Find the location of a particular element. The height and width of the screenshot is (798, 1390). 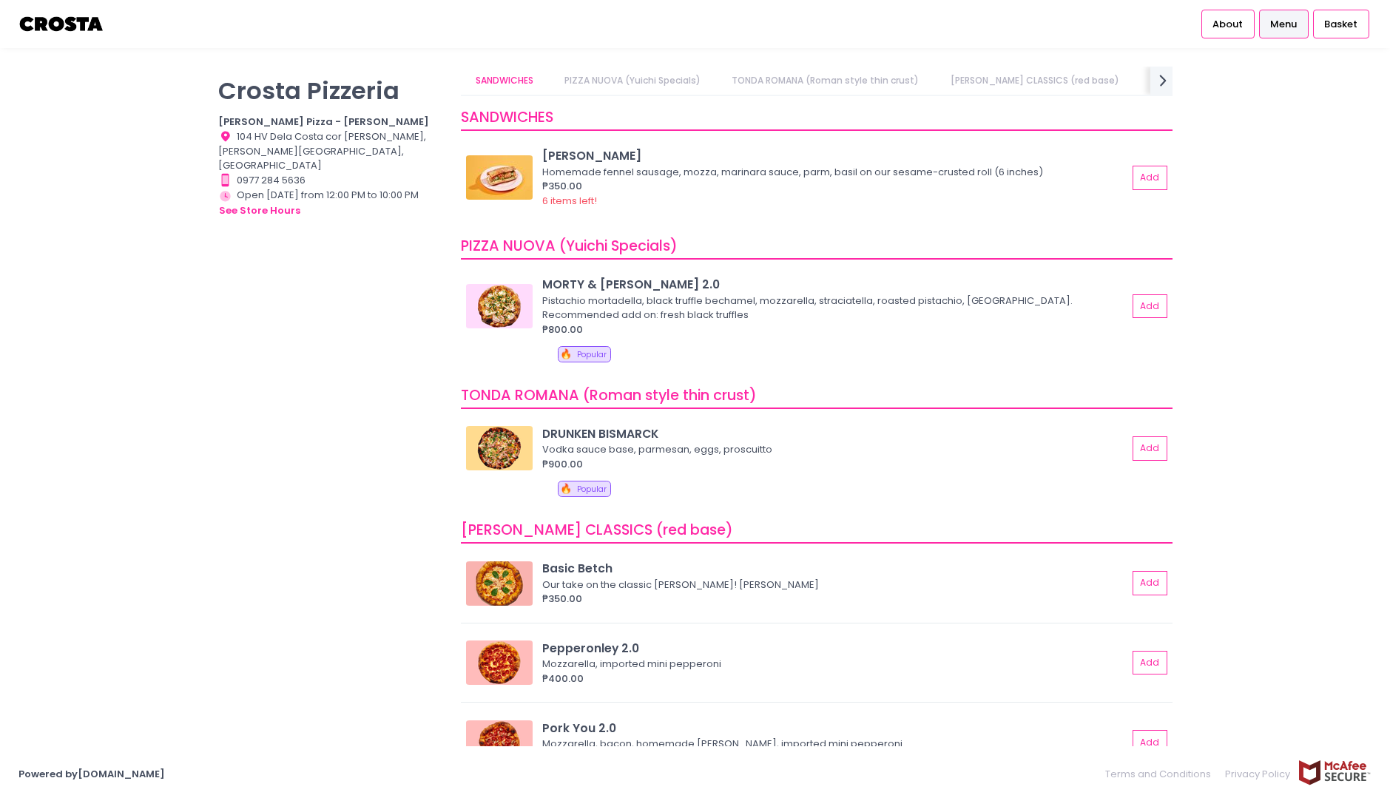

span: TONDA ROMANA (Roman style thin crust) is located at coordinates (609, 395).